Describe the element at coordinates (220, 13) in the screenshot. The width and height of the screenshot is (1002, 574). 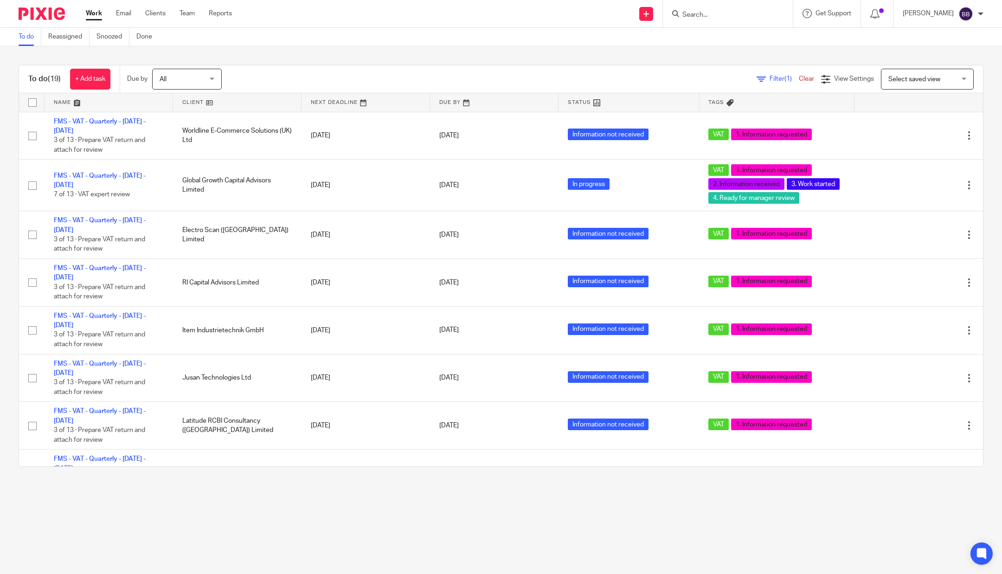
I see `a: Reports` at that location.